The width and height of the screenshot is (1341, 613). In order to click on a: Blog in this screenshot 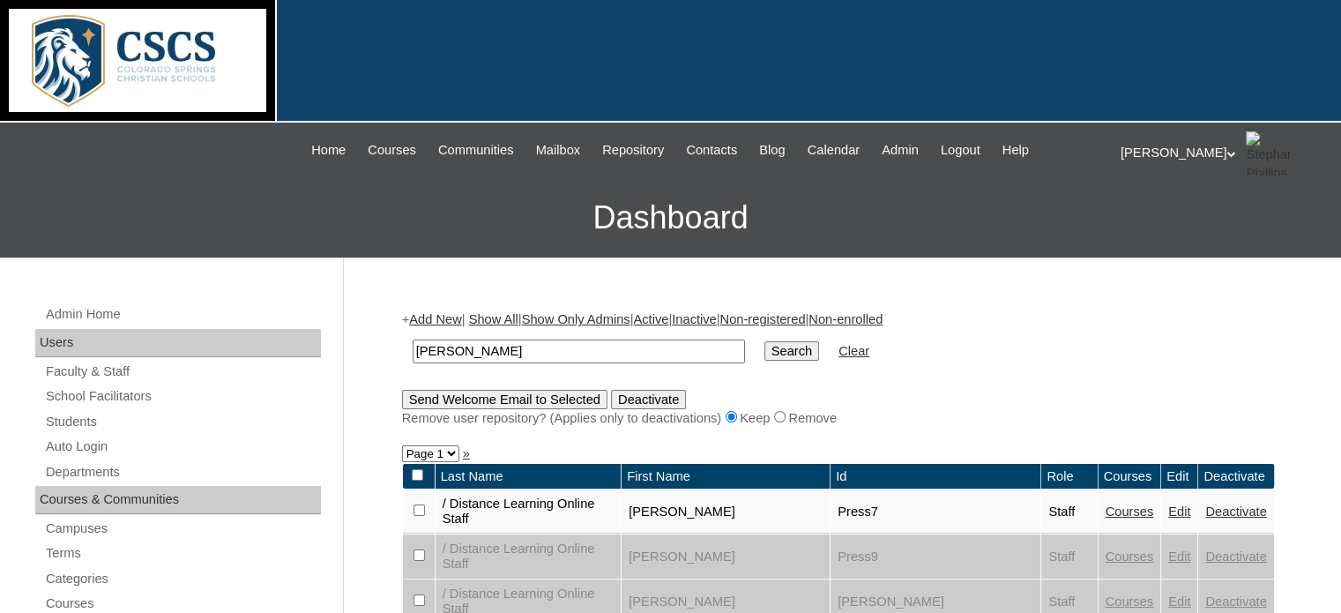, I will do `click(772, 150)`.